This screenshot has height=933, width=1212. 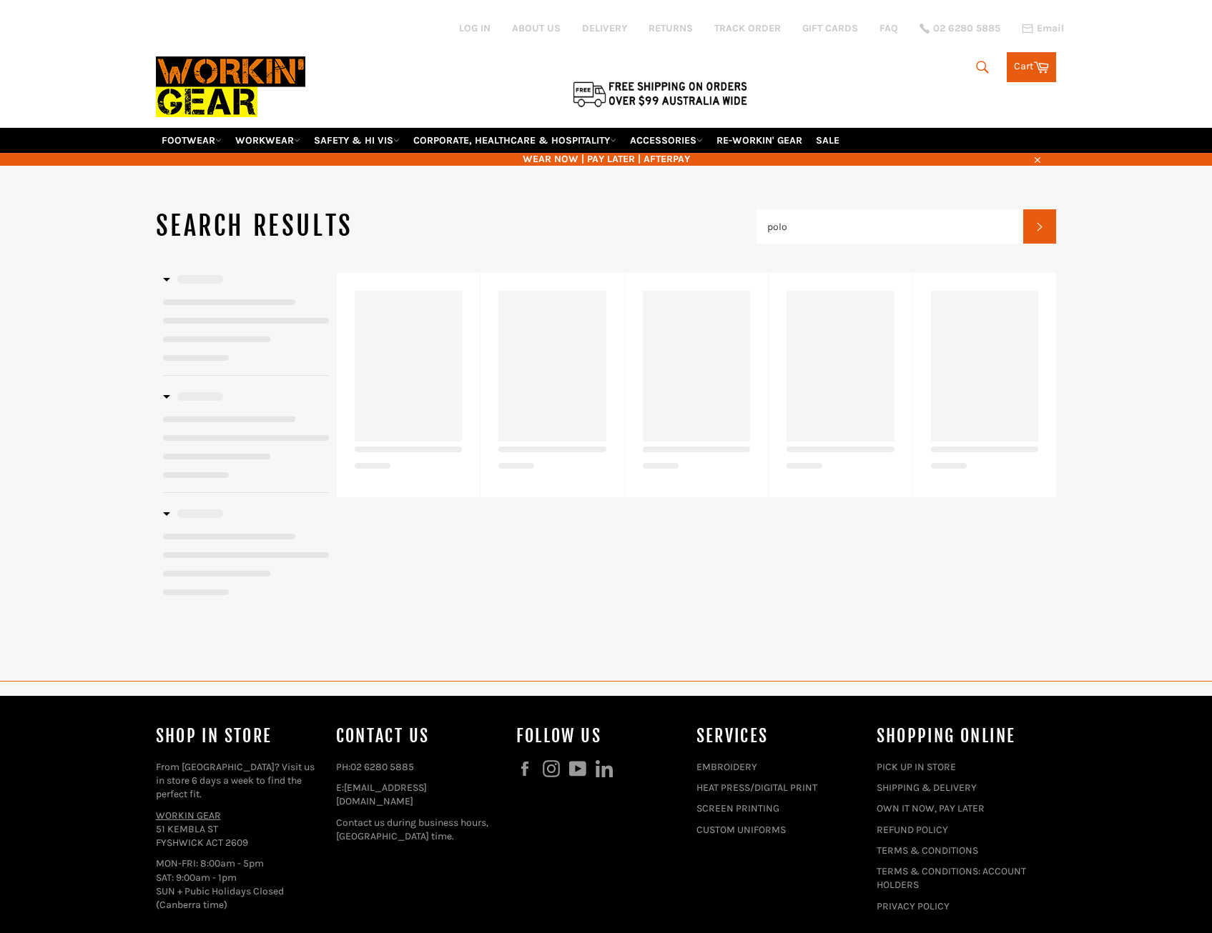 I want to click on a: TERMS & CONDITIONS: ACCOUNT HOLDERS, so click(x=951, y=878).